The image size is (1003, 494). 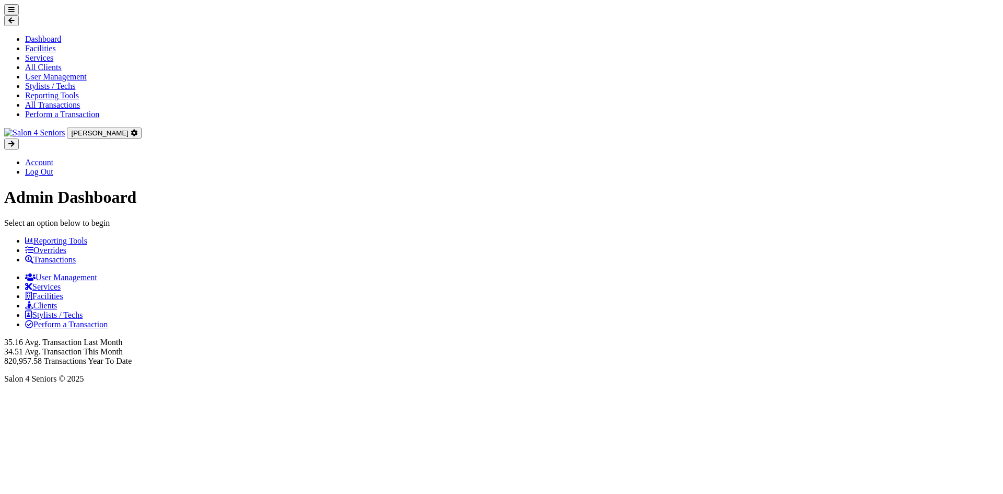 I want to click on span: 34.51, so click(x=14, y=351).